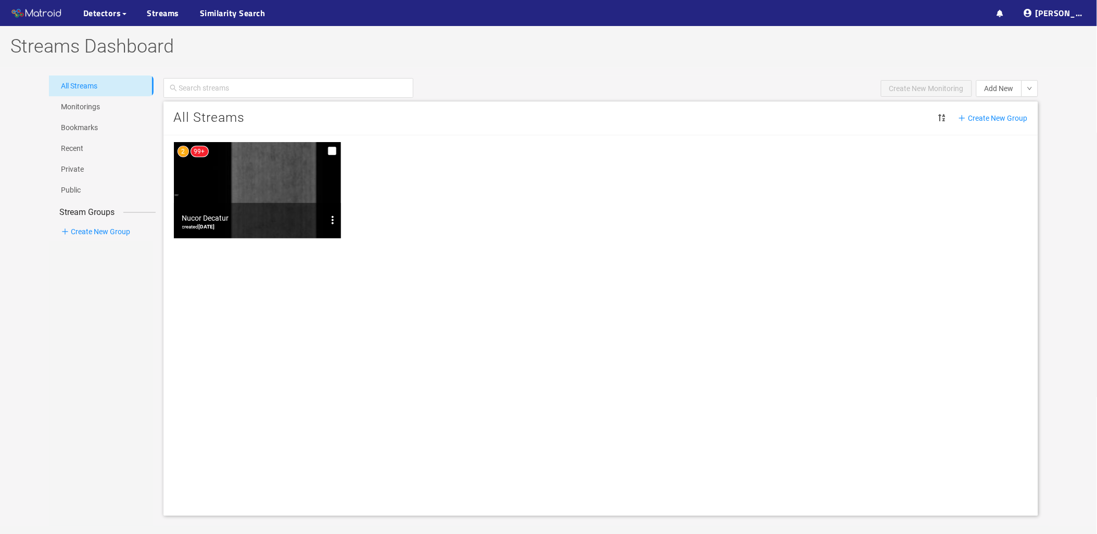  What do you see at coordinates (254, 218) in the screenshot?
I see `div: Nucor Decatur` at bounding box center [254, 218].